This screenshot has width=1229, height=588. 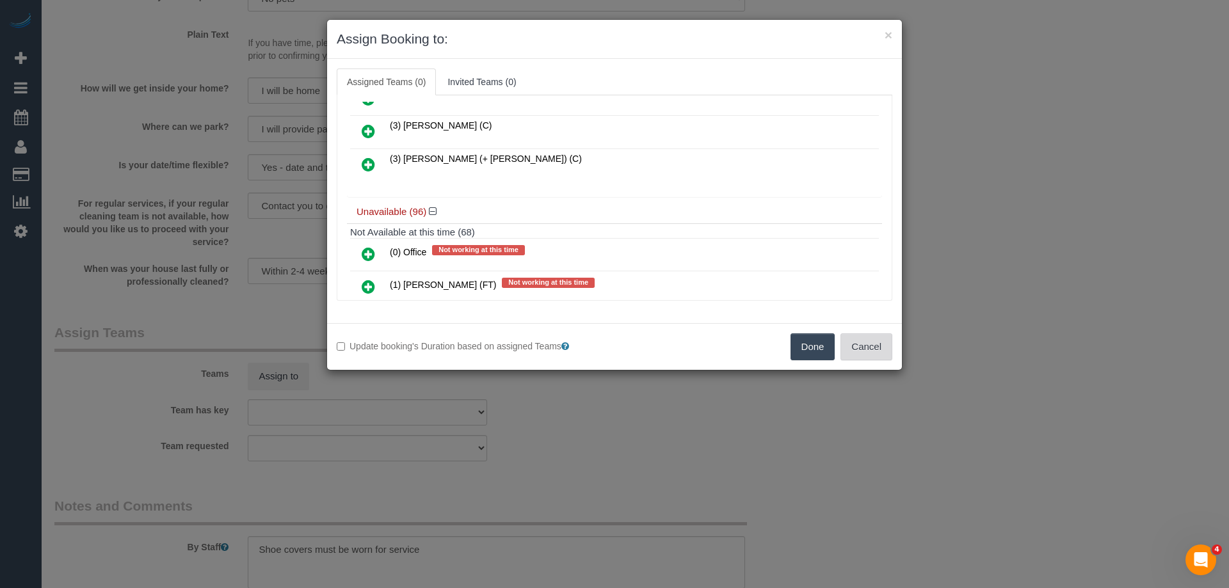 I want to click on h4: Unavailable (96), so click(x=615, y=212).